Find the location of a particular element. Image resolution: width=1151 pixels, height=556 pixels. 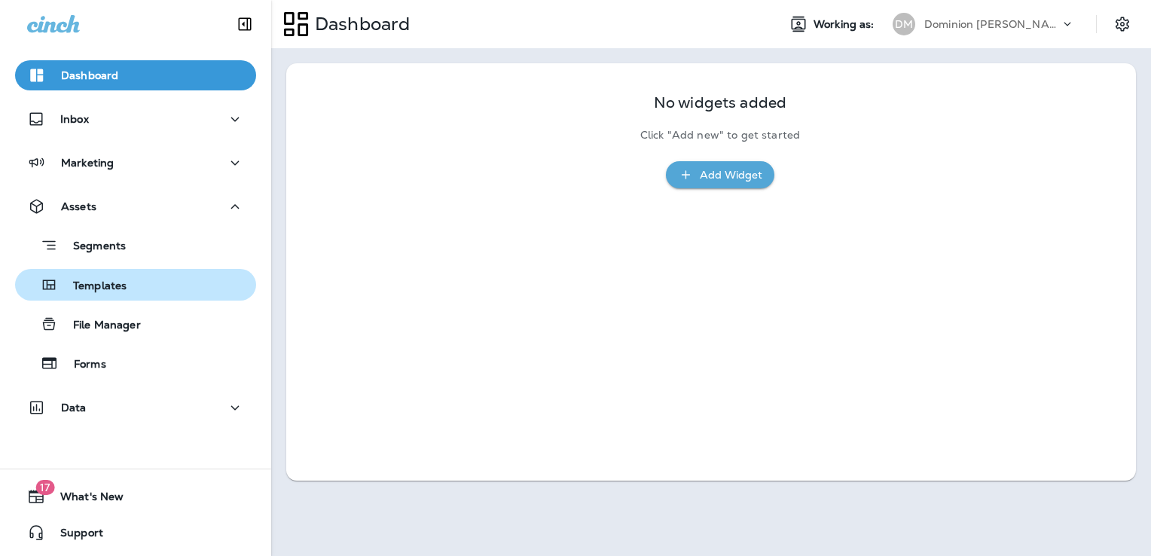

p: Data is located at coordinates (74, 408).